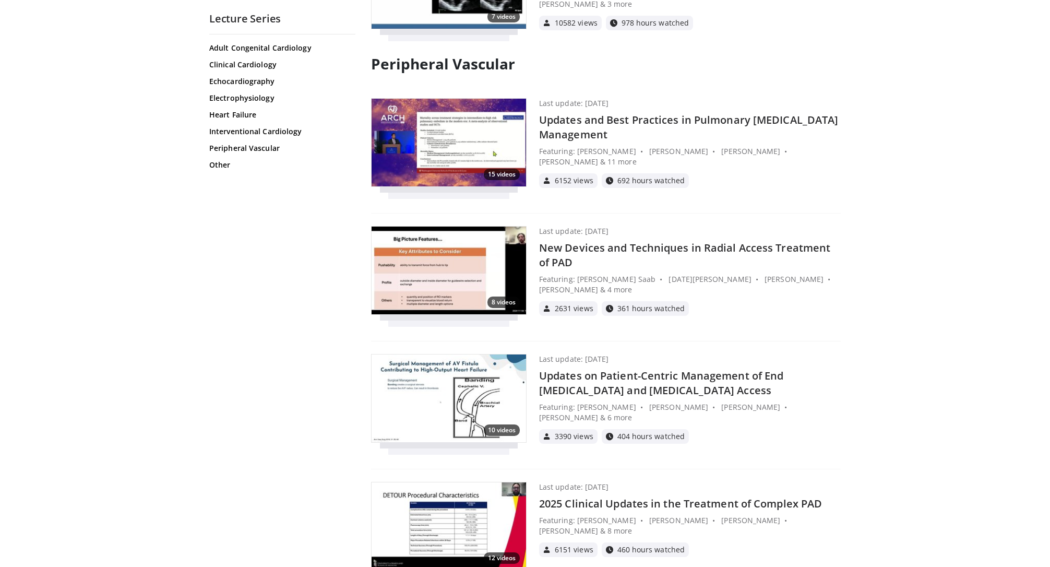 Image resolution: width=1050 pixels, height=567 pixels. I want to click on span: 404 hours watched, so click(651, 436).